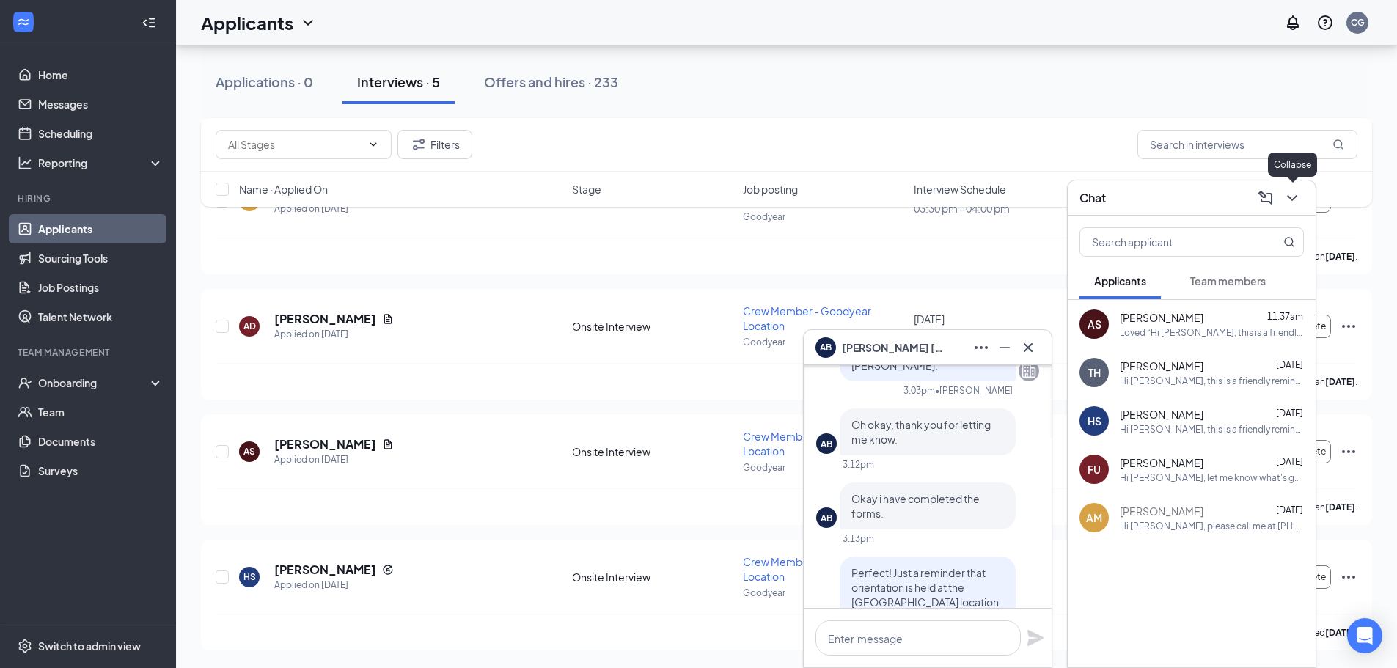 This screenshot has height=668, width=1397. Describe the element at coordinates (100, 442) in the screenshot. I see `a: Documents` at that location.